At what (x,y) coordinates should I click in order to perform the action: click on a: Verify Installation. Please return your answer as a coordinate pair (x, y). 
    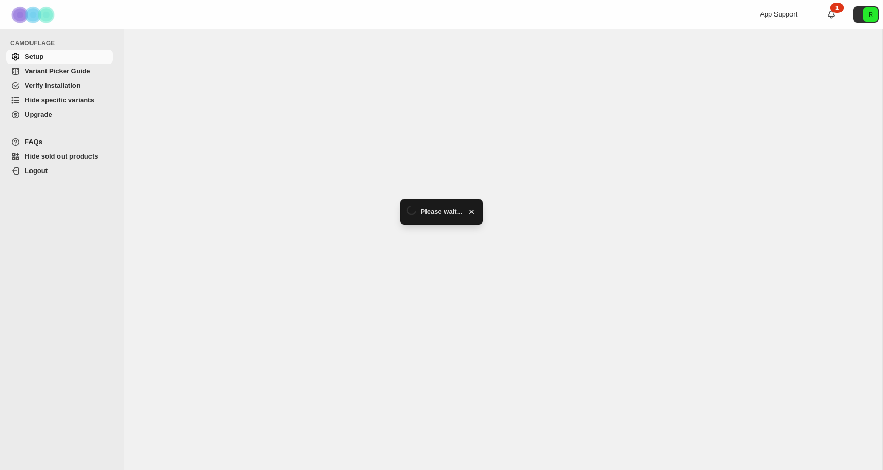
    Looking at the image, I should click on (59, 86).